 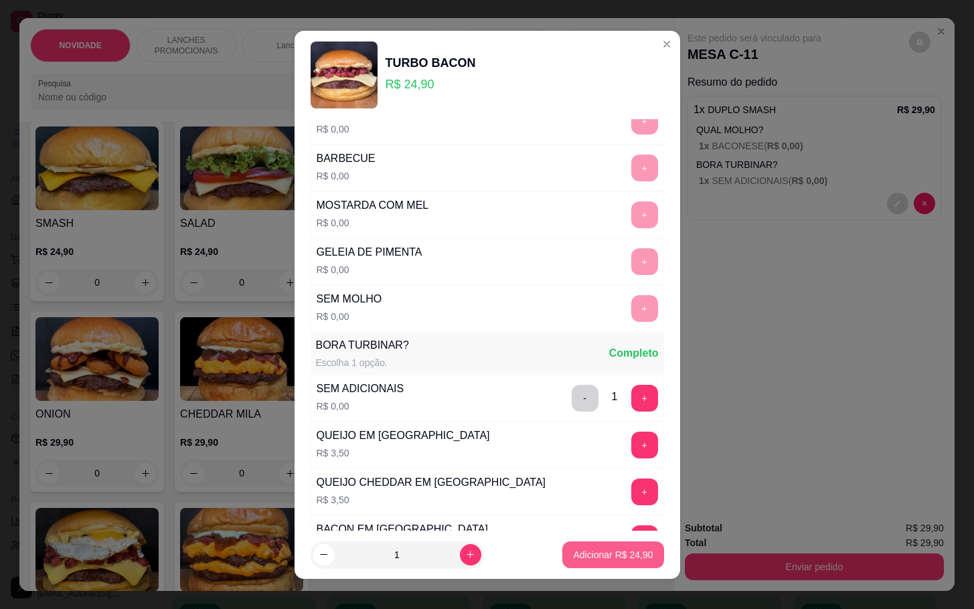 What do you see at coordinates (612, 555) in the screenshot?
I see `button: Adicionar R$ 24,90` at bounding box center [612, 555].